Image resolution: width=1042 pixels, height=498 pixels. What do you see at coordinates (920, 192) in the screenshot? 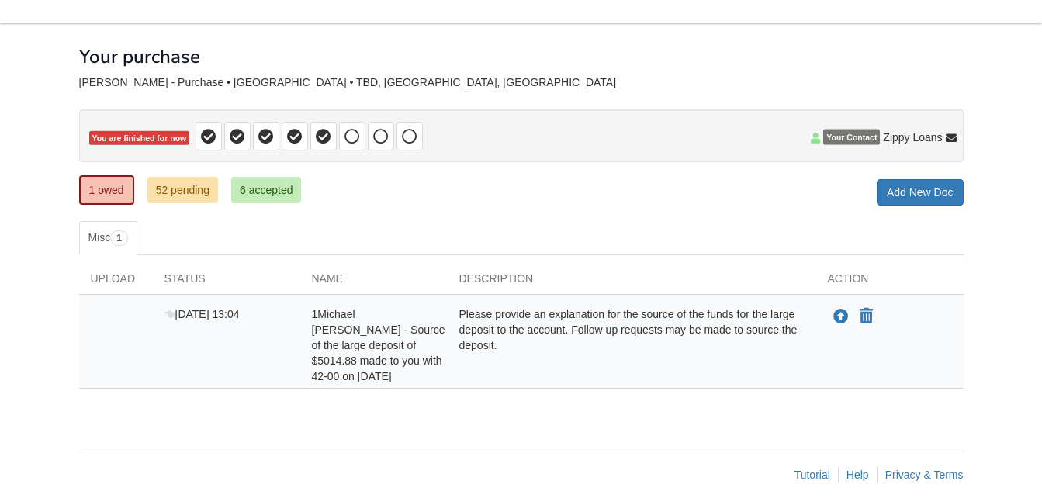
I see `a: Add New Doc` at bounding box center [920, 192].